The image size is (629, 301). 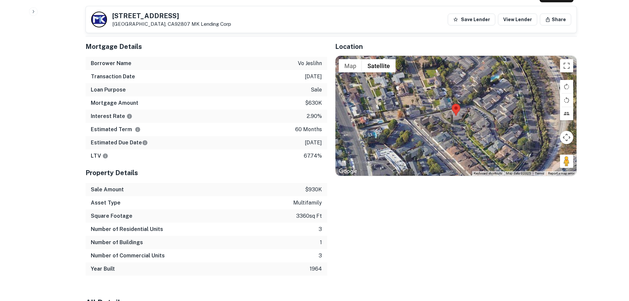 I want to click on button: Rotate map counterclockwise, so click(x=566, y=100).